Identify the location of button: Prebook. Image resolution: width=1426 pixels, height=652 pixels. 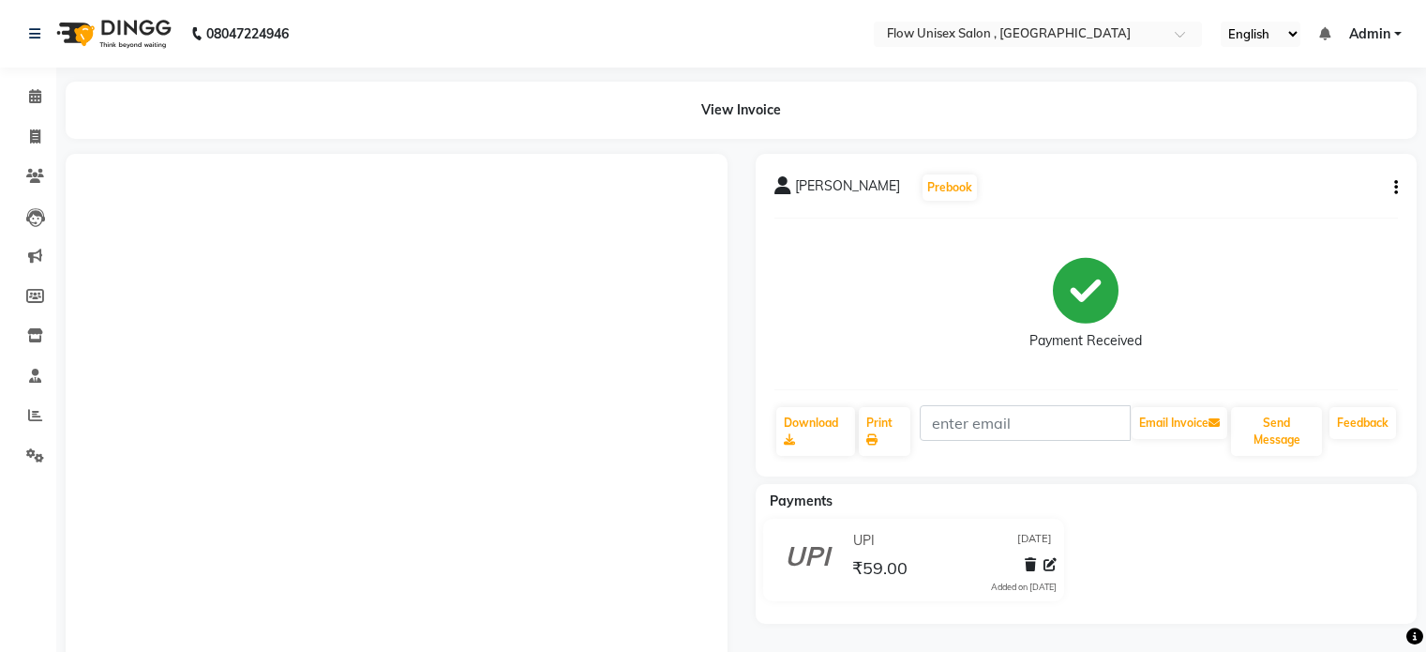
(950, 188).